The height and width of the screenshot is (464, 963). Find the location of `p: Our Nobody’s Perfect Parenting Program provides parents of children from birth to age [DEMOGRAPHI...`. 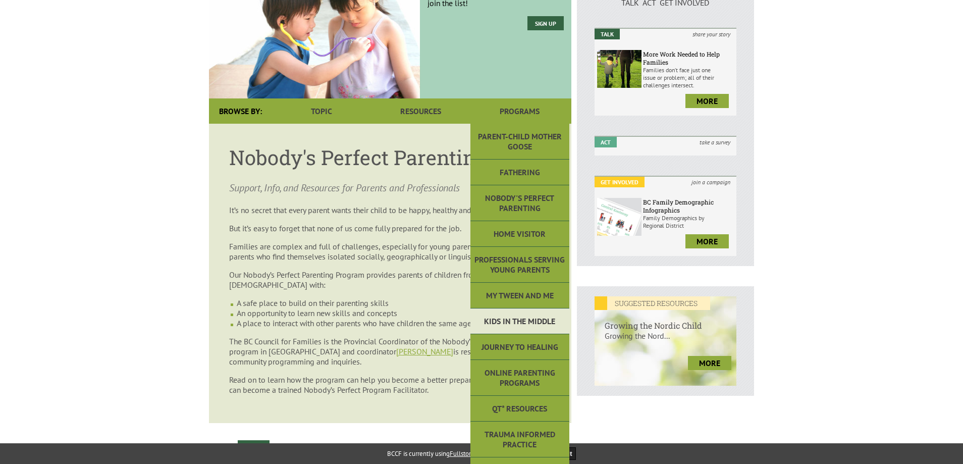

p: Our Nobody’s Perfect Parenting Program provides parents of children from birth to age [DEMOGRAPHI... is located at coordinates (390, 280).